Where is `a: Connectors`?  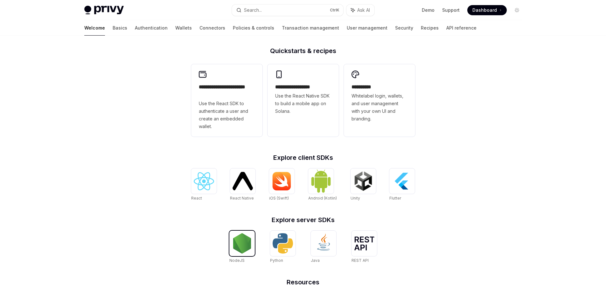 a: Connectors is located at coordinates (212, 28).